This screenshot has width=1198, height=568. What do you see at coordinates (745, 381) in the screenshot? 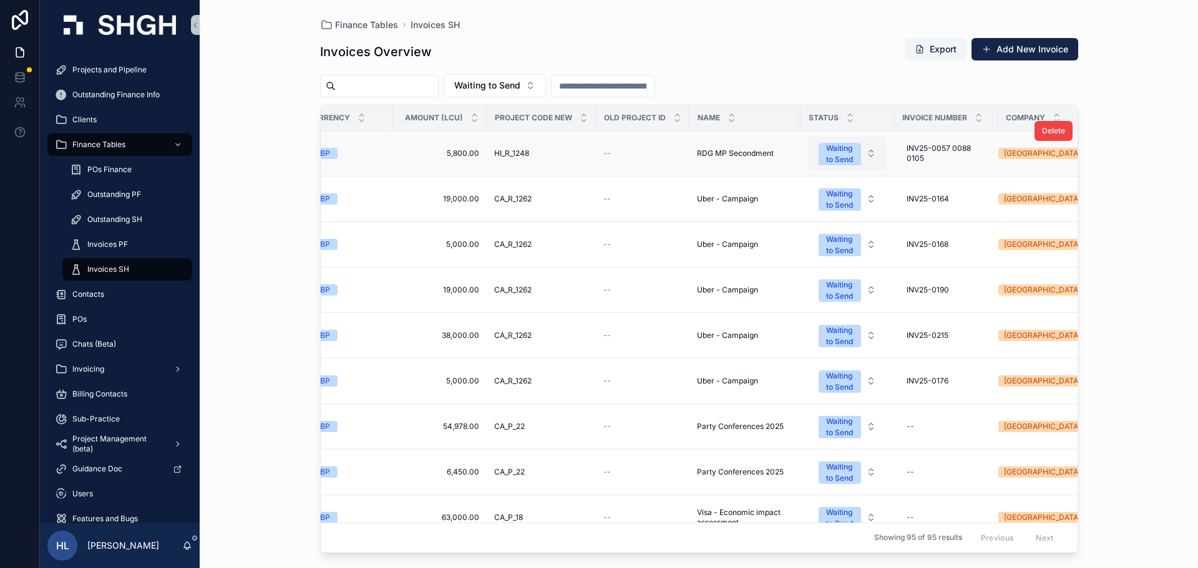
I see `a: Uber - Campaign` at bounding box center [745, 381].